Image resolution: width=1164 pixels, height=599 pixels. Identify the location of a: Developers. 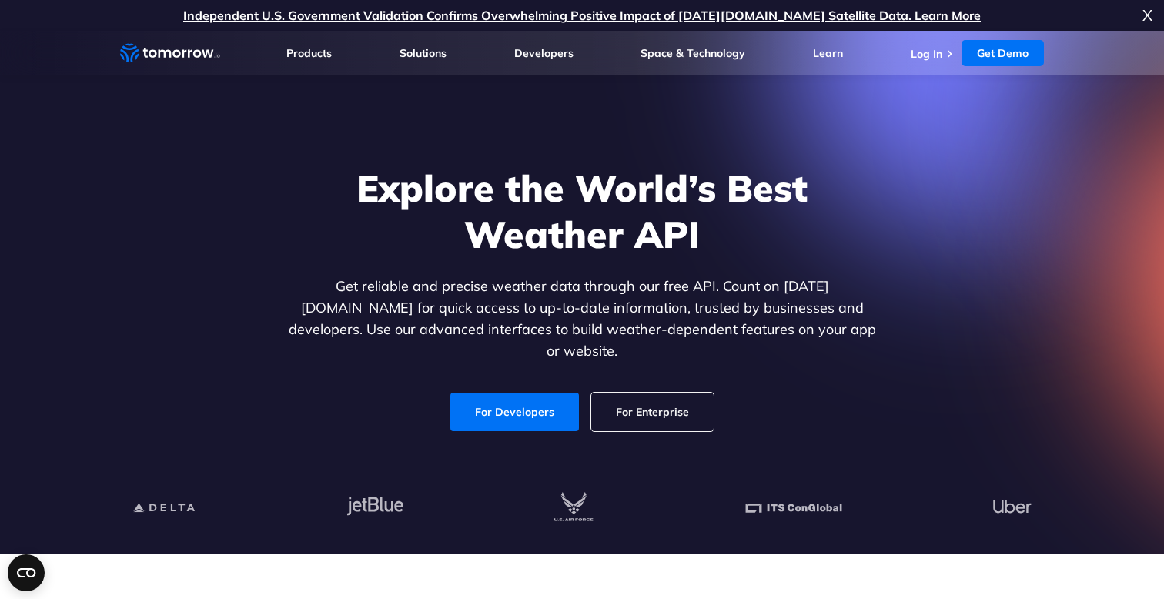
(544, 53).